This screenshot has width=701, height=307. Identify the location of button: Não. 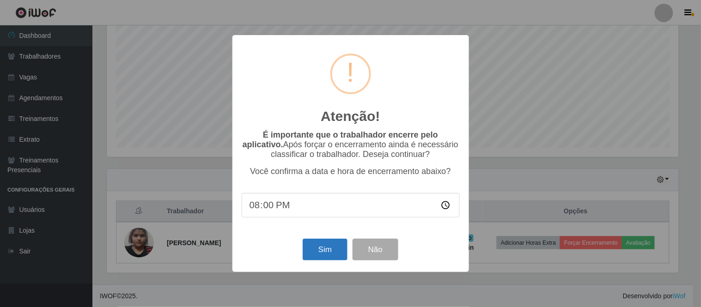
(375, 249).